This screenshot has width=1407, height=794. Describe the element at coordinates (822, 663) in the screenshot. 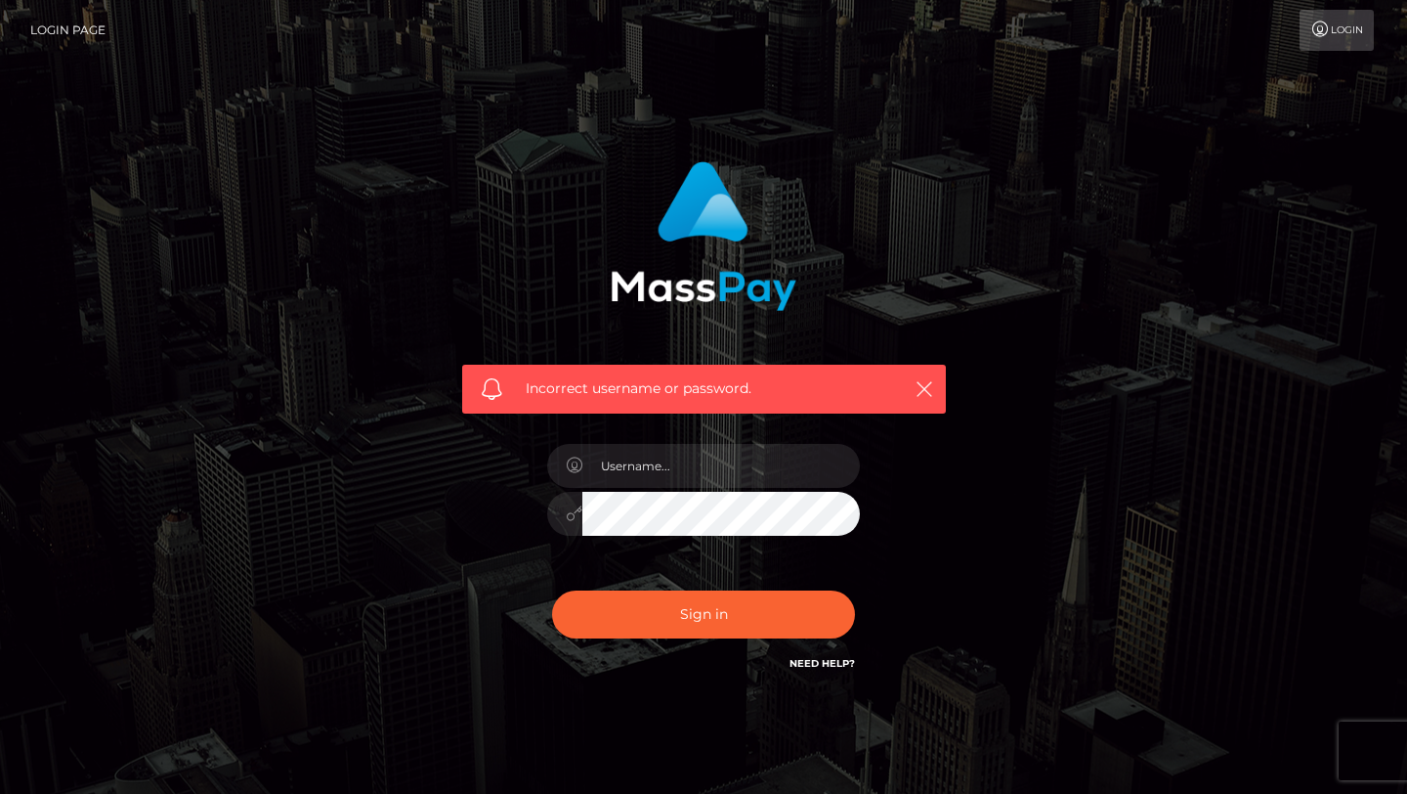

I see `a: Need Help?` at that location.